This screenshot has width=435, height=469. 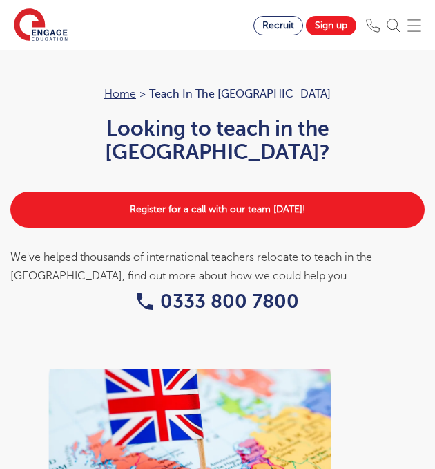 I want to click on a: Home, so click(x=120, y=94).